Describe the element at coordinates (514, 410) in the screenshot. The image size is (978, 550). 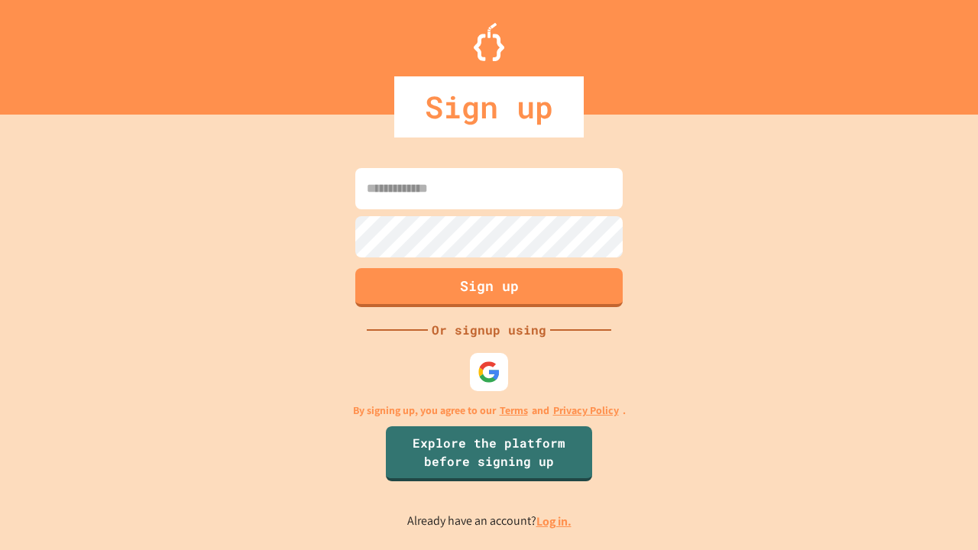
I see `a: Terms` at that location.